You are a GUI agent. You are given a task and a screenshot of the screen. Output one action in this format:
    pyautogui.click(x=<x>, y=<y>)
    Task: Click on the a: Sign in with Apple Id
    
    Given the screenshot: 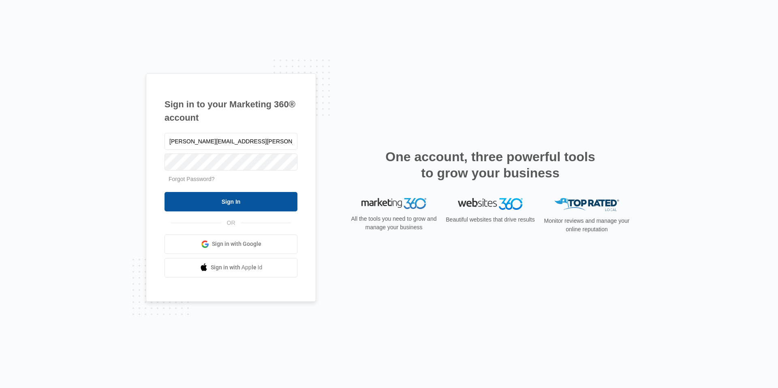 What is the action you would take?
    pyautogui.click(x=231, y=268)
    